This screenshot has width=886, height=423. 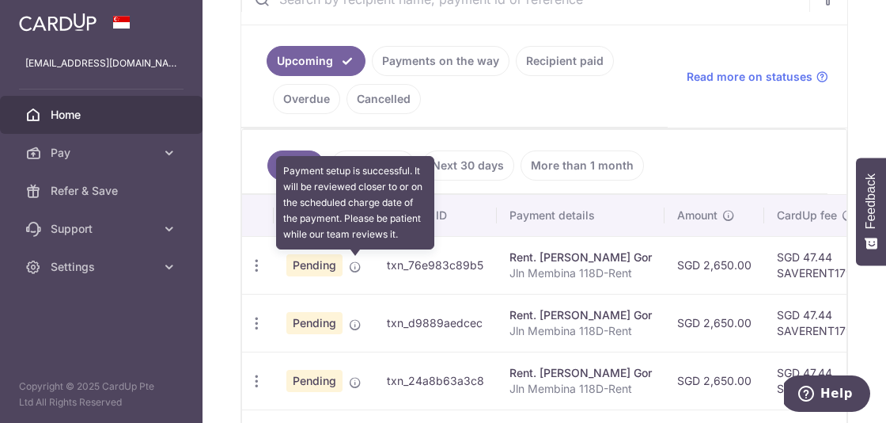 What do you see at coordinates (103, 191) in the screenshot?
I see `span: Refer & Save` at bounding box center [103, 191].